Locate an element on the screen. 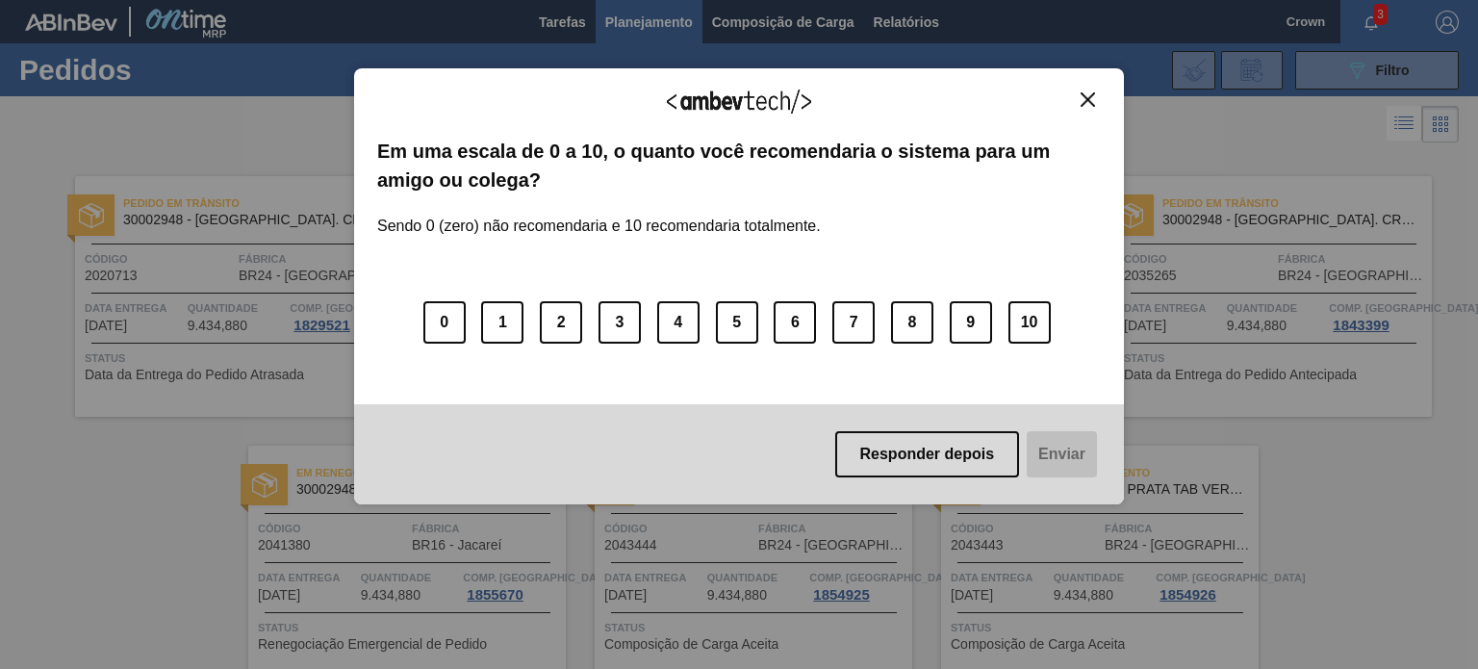  label: Em uma escala de 0 a 10, o quanto você recomendaria o sistema para um amigo ou colega? is located at coordinates (739, 165).